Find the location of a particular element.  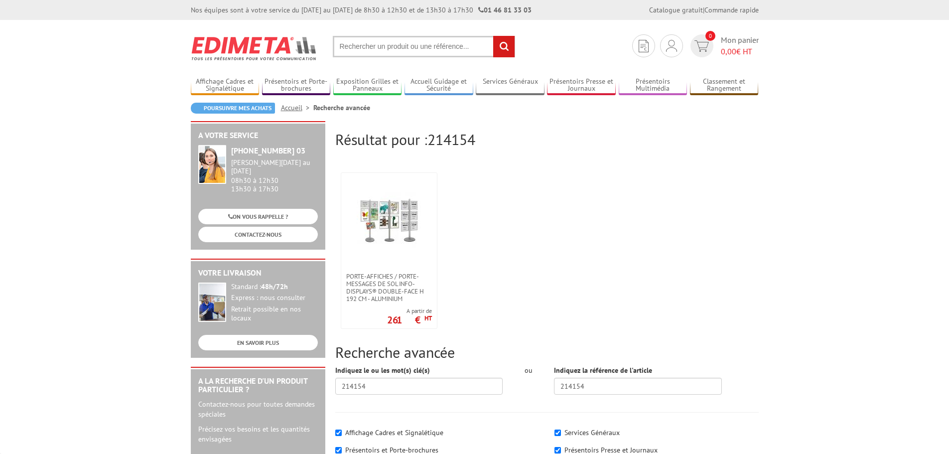

h2: Votre livraison is located at coordinates (258, 273).